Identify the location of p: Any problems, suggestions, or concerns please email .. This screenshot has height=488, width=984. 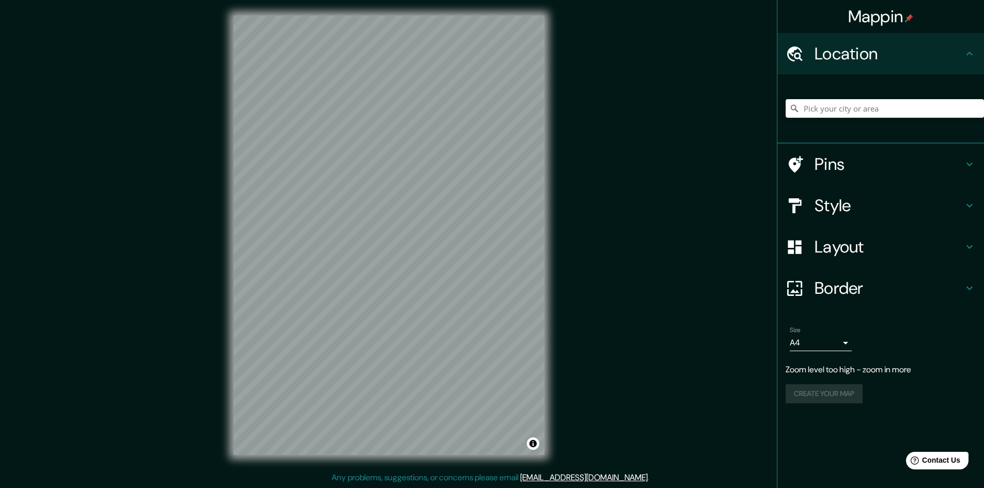
(490, 478).